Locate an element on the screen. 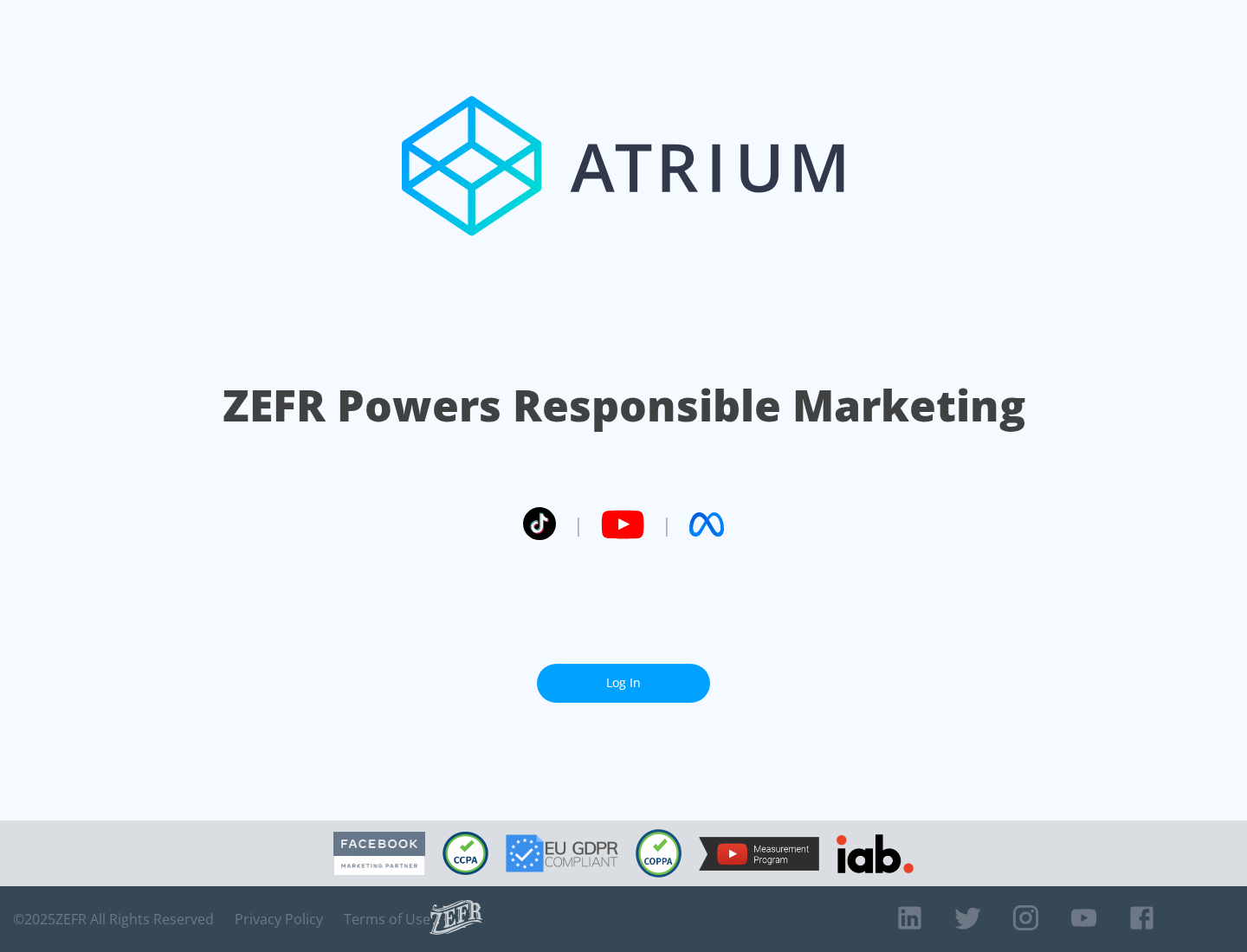 This screenshot has height=952, width=1247. h1: ZEFR Powers Responsible Marketing is located at coordinates (624, 405).